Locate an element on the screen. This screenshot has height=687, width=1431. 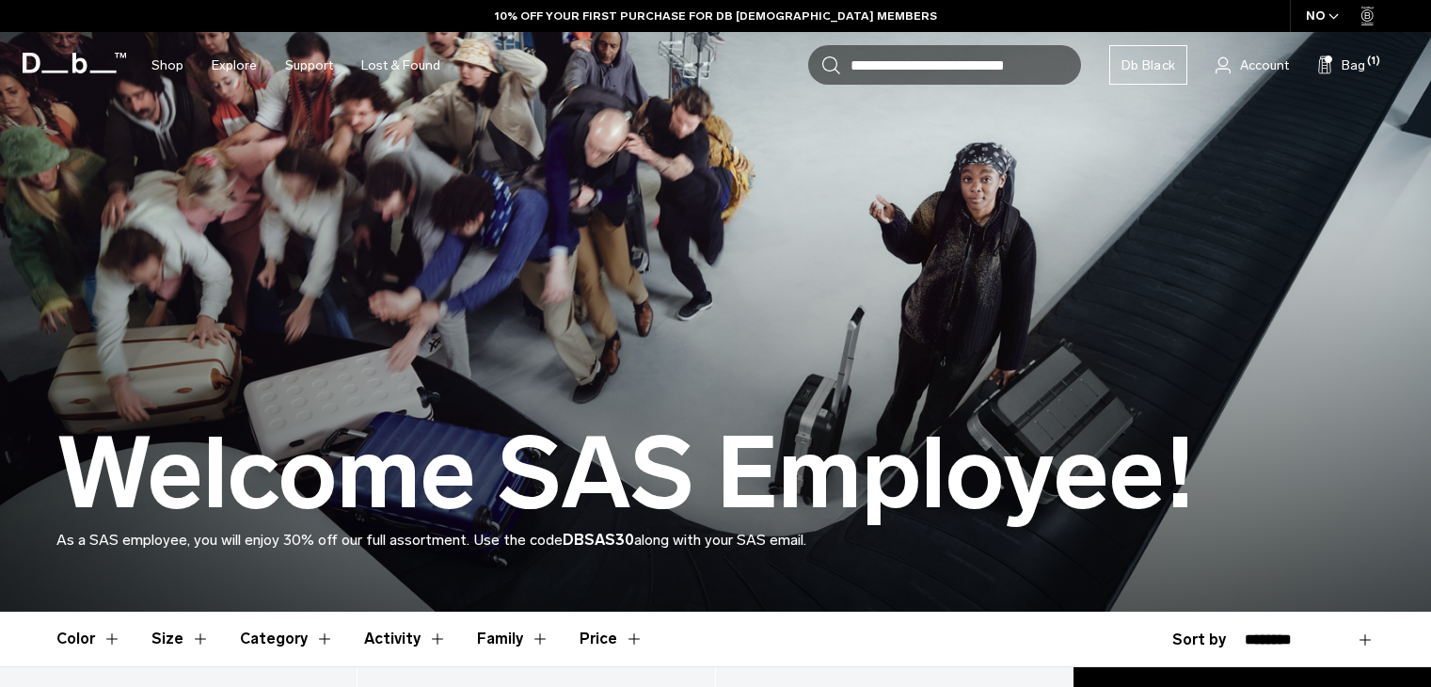
a: Account is located at coordinates (1252, 65).